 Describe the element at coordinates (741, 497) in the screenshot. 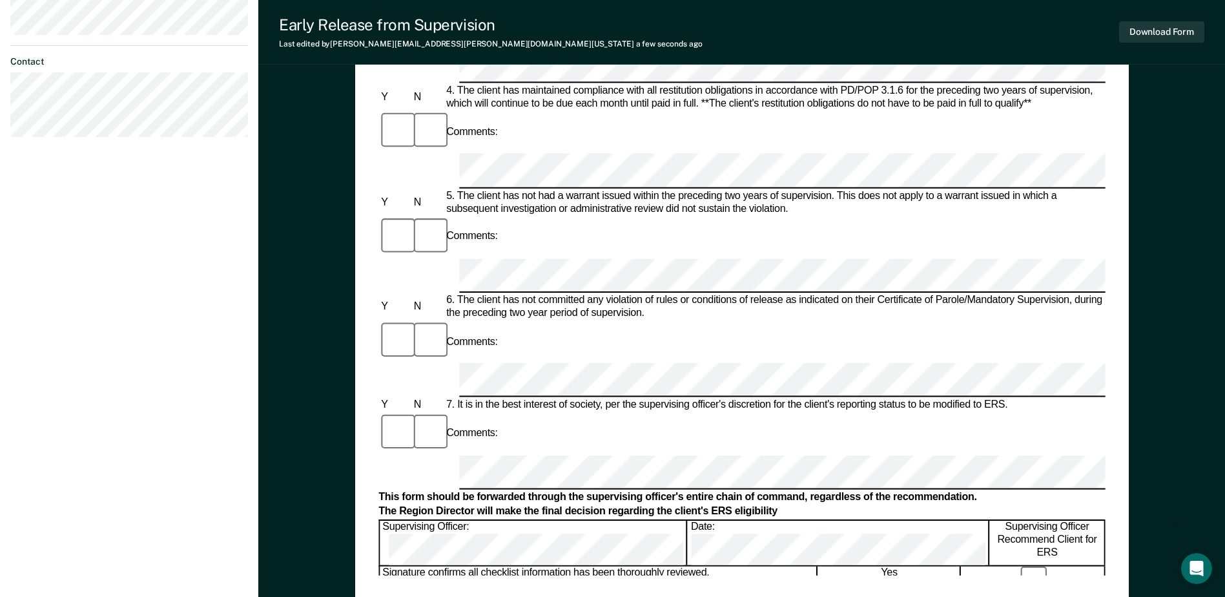

I see `div: This form should be forwarded through the supervising officer's entire chain of command, regardle...` at that location.